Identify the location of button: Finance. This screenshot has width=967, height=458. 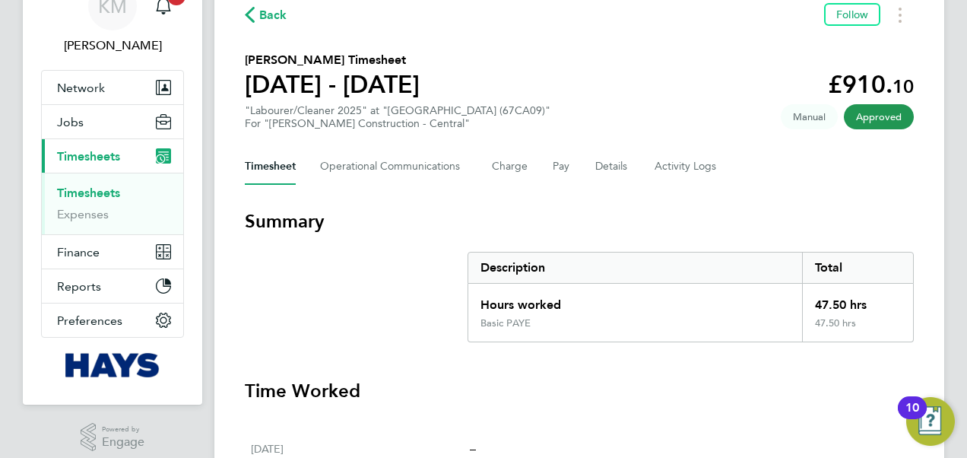
(113, 252).